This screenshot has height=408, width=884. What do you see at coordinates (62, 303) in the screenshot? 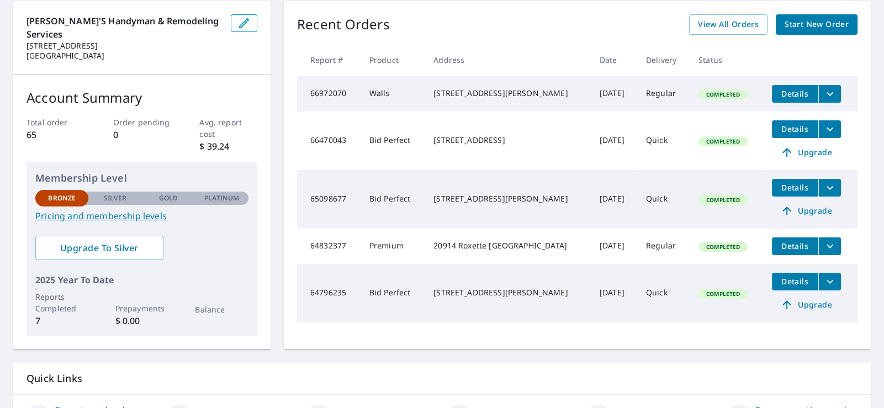
I see `p: Reports Completed` at bounding box center [62, 303].